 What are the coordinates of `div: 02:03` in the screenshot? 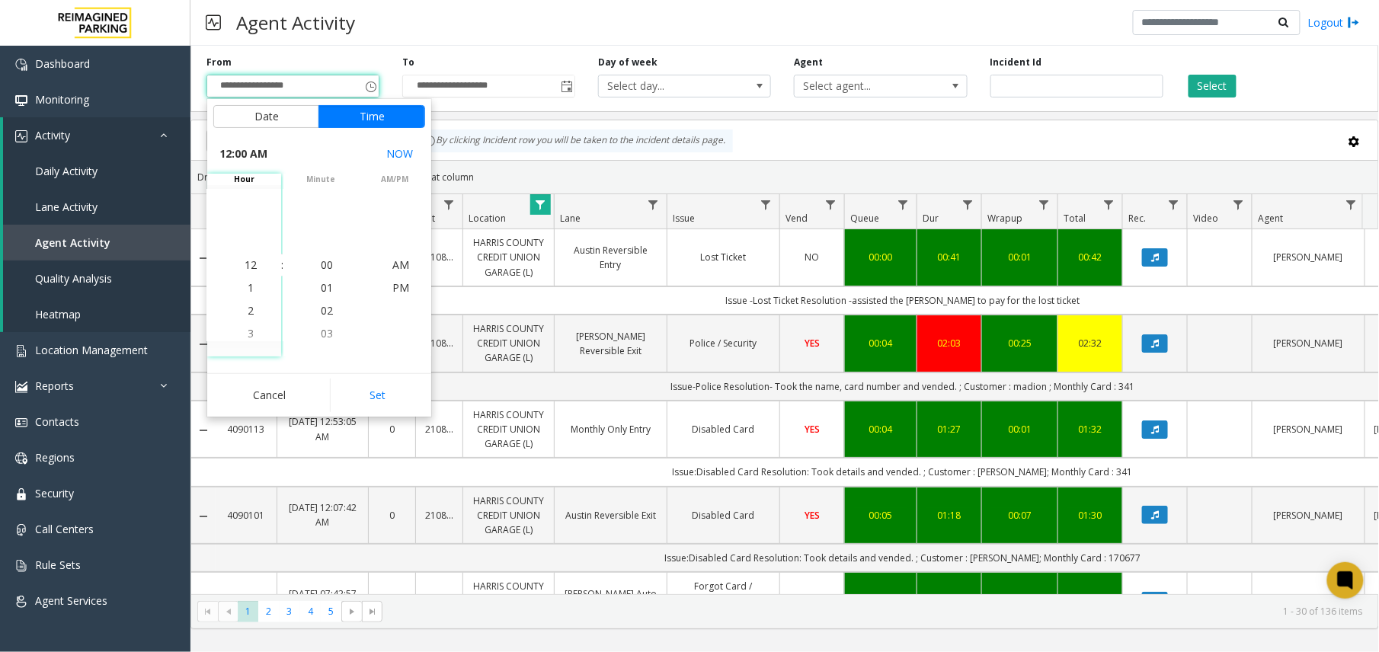 It's located at (950, 343).